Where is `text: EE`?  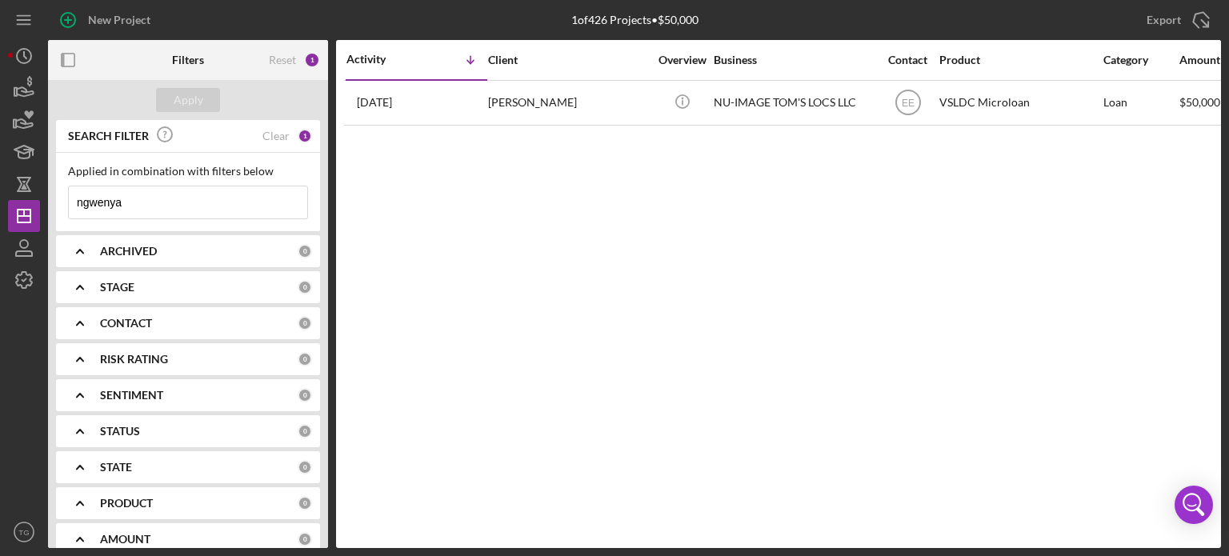 text: EE is located at coordinates (907, 103).